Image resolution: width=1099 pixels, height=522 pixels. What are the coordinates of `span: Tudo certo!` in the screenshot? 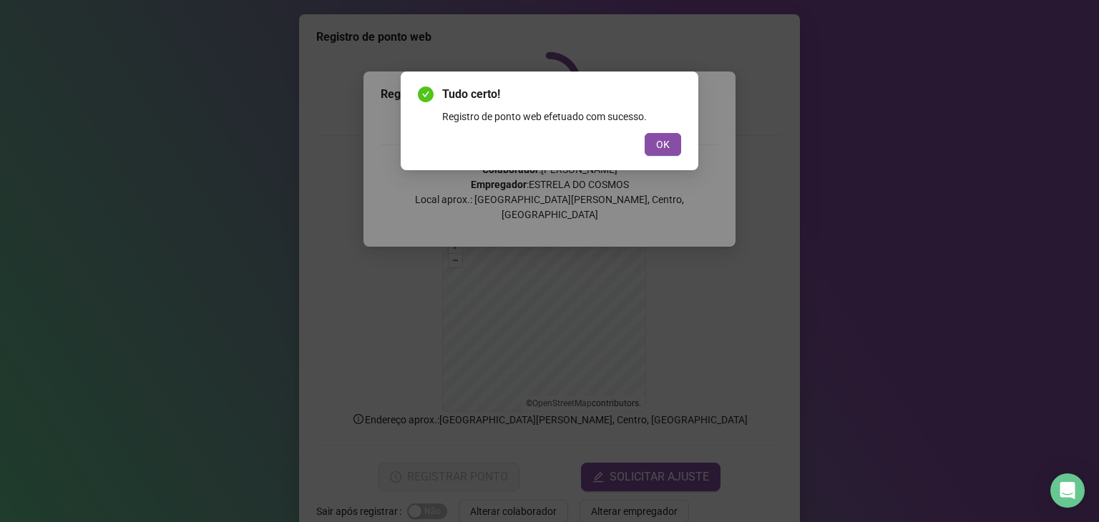 It's located at (561, 94).